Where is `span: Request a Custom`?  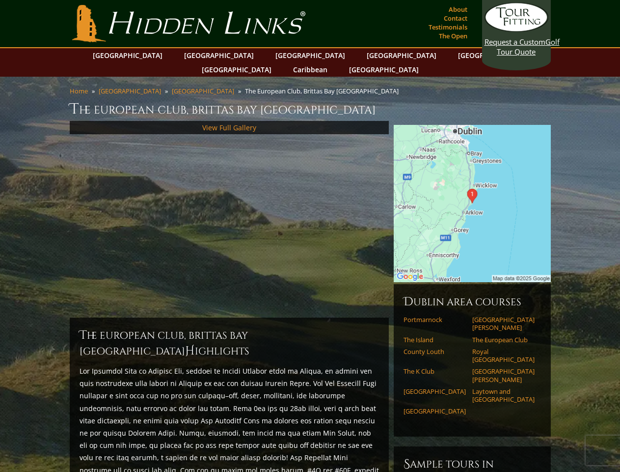
span: Request a Custom is located at coordinates (515, 42).